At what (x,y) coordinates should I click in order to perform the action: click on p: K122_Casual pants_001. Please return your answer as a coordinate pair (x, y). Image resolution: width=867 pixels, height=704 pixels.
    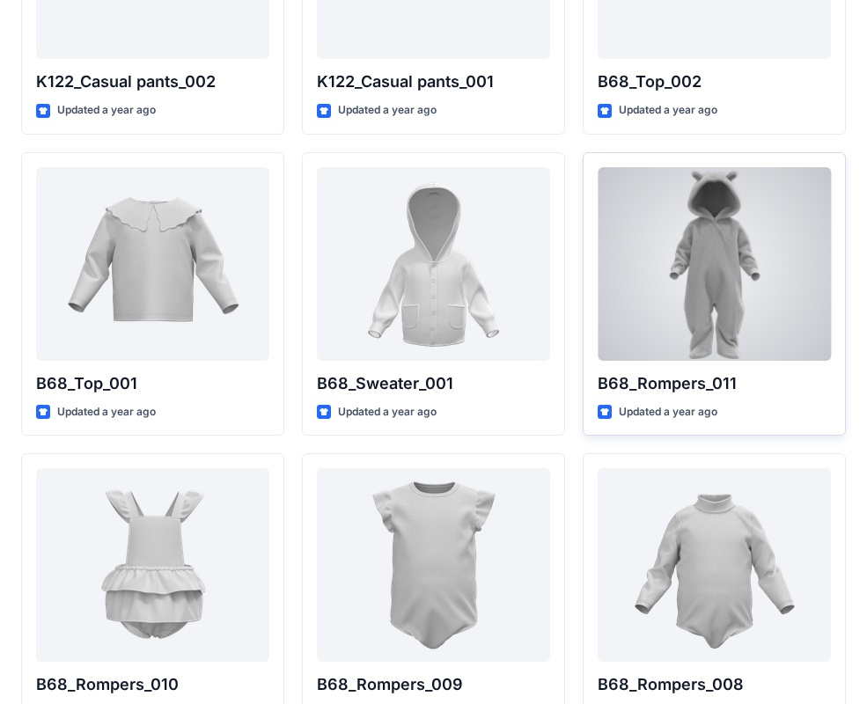
    Looking at the image, I should click on (433, 82).